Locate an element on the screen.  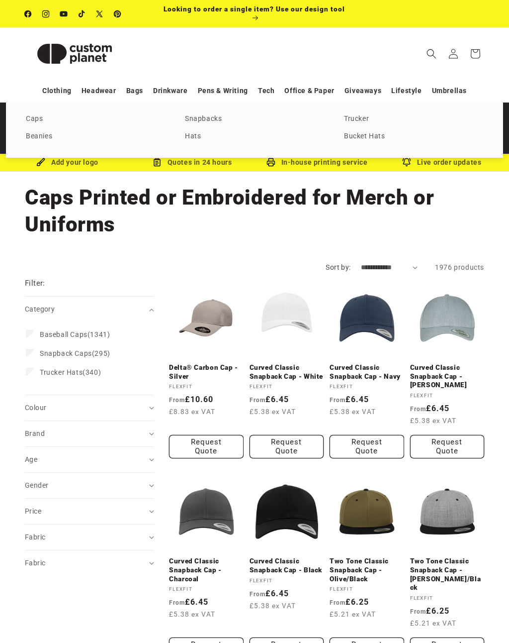
summary: Category (0 selected) is located at coordinates (90, 309).